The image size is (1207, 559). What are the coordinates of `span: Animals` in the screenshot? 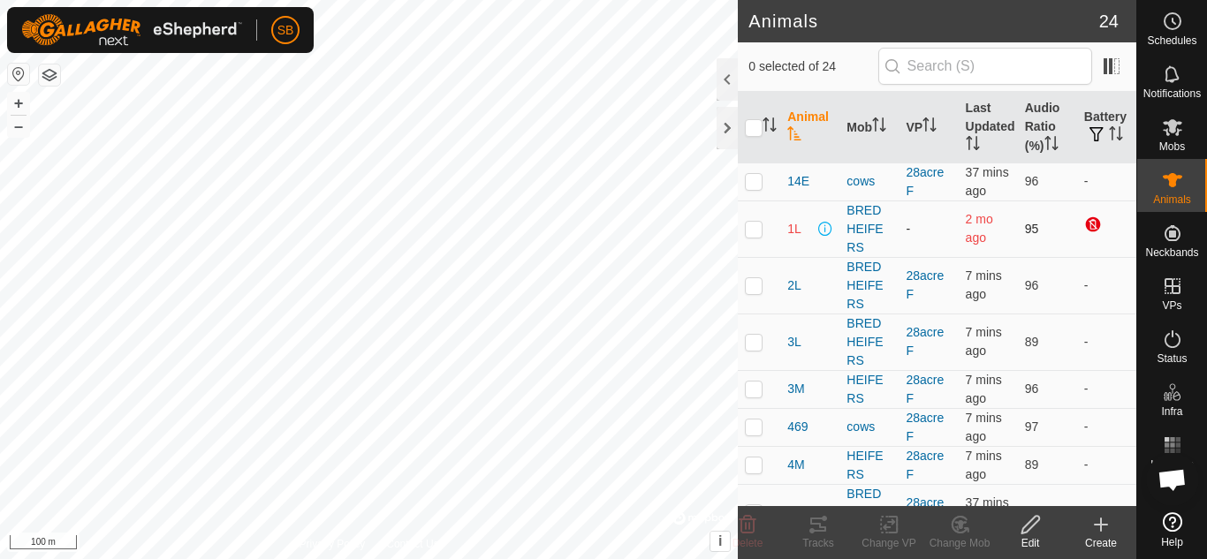 It's located at (1171, 200).